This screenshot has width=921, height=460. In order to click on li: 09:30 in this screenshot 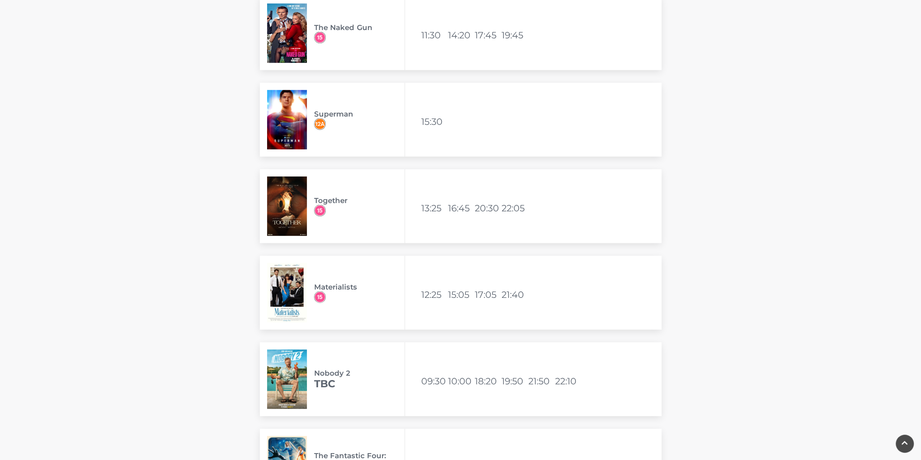, I will do `click(434, 381)`.